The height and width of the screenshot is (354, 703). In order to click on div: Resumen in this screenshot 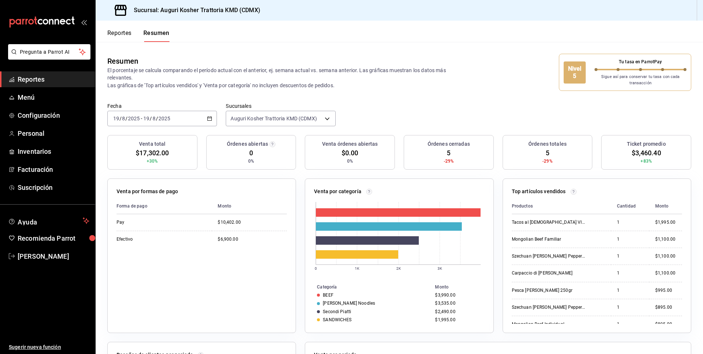, I will do `click(123, 61)`.